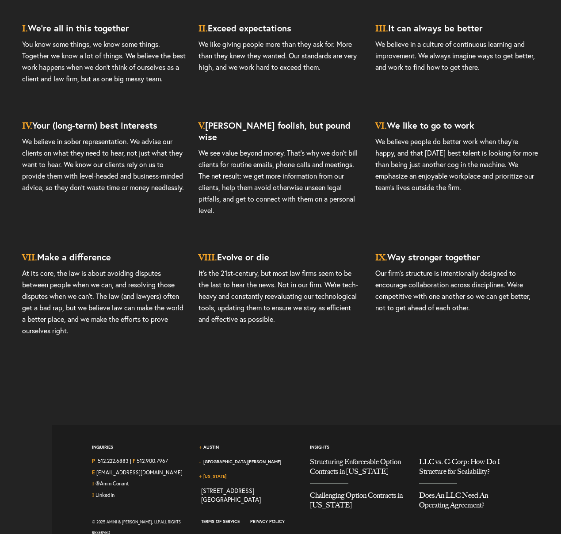  What do you see at coordinates (105, 495) in the screenshot?
I see `a: Join us on LinkedIn` at bounding box center [105, 495].